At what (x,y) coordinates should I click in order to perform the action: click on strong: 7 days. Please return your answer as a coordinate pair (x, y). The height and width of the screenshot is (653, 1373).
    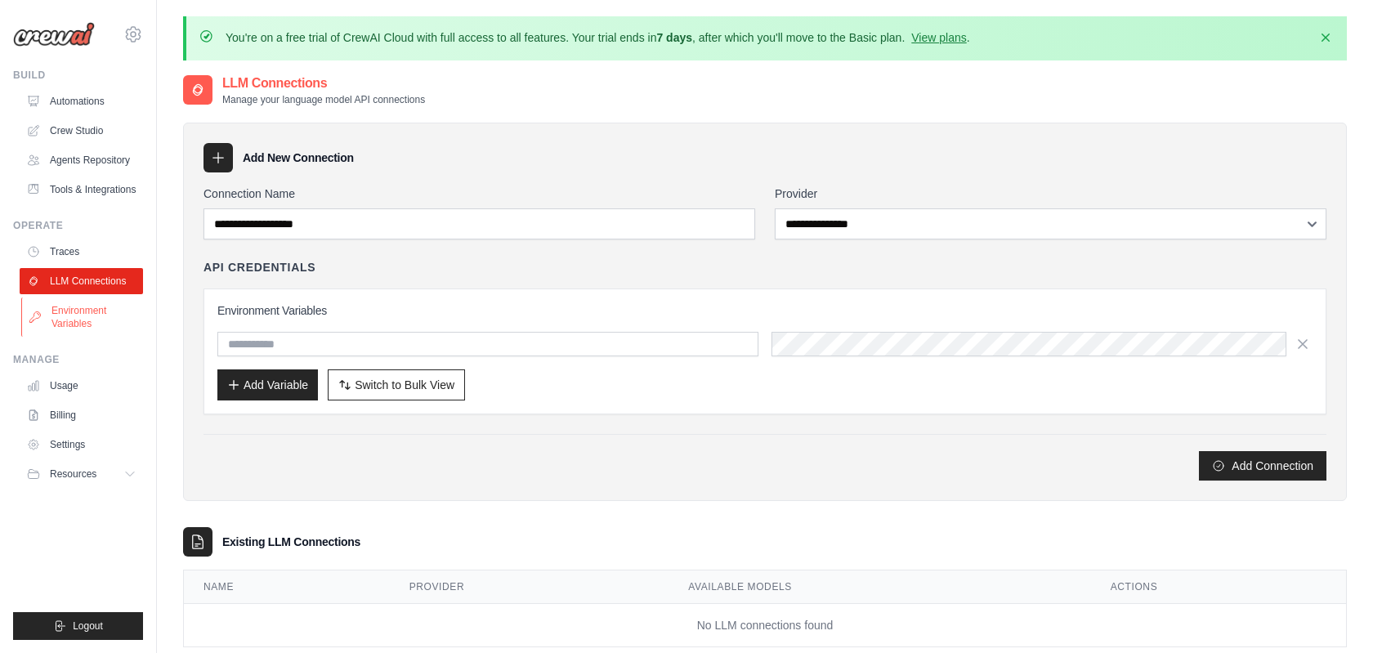
    Looking at the image, I should click on (674, 38).